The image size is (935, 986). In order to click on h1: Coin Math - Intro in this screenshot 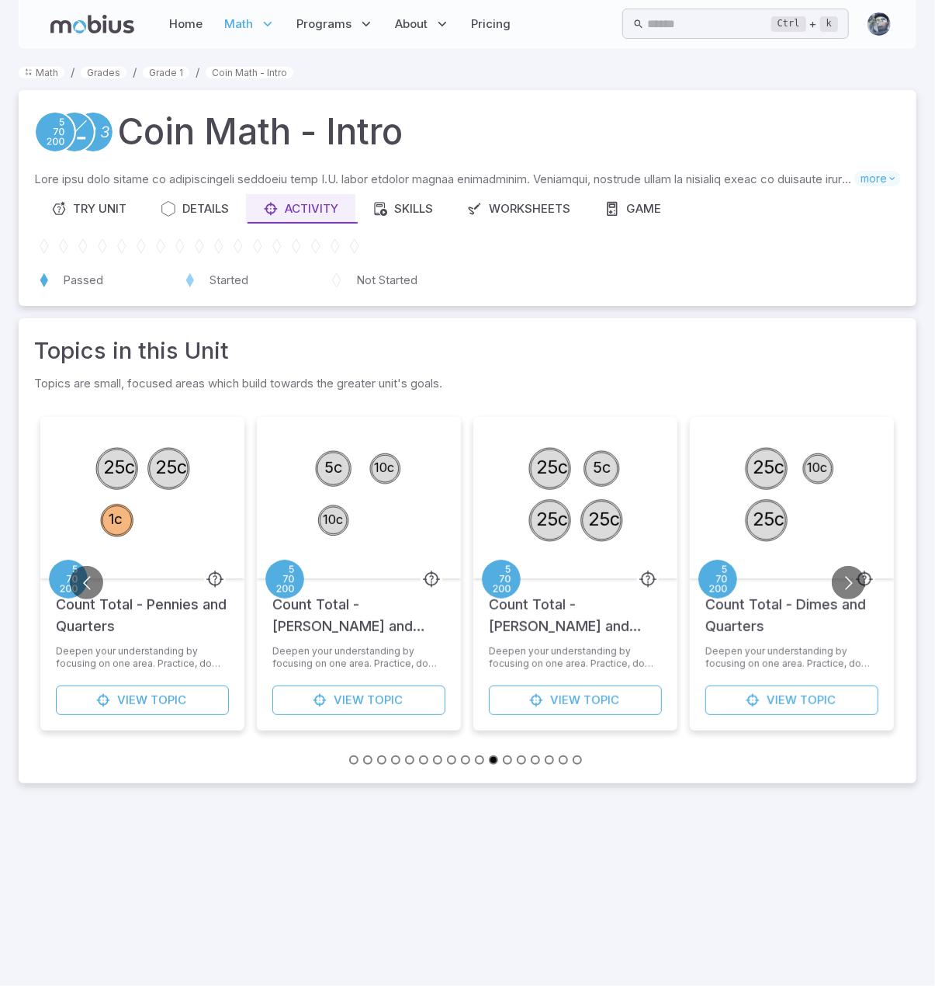, I will do `click(260, 132)`.